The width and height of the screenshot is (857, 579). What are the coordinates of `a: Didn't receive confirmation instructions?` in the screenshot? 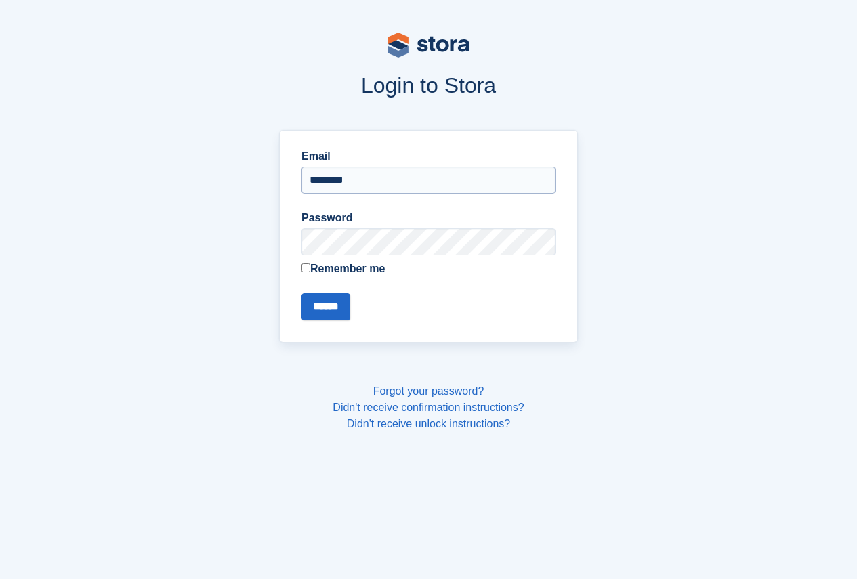 It's located at (428, 407).